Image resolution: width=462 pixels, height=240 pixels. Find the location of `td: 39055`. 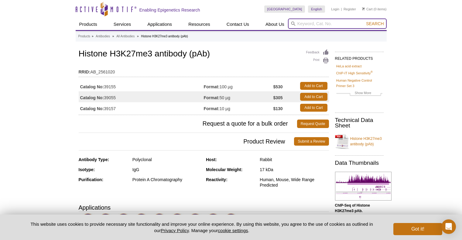

td: 39055 is located at coordinates (141, 97).